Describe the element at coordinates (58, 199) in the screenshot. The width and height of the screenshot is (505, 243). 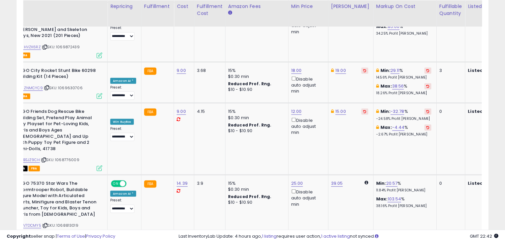
I see `b: LEGO 75370 Star Wars The Stormtrooper Robot, Buildable Figure Model with Articulated Parts, Minif...` at that location.